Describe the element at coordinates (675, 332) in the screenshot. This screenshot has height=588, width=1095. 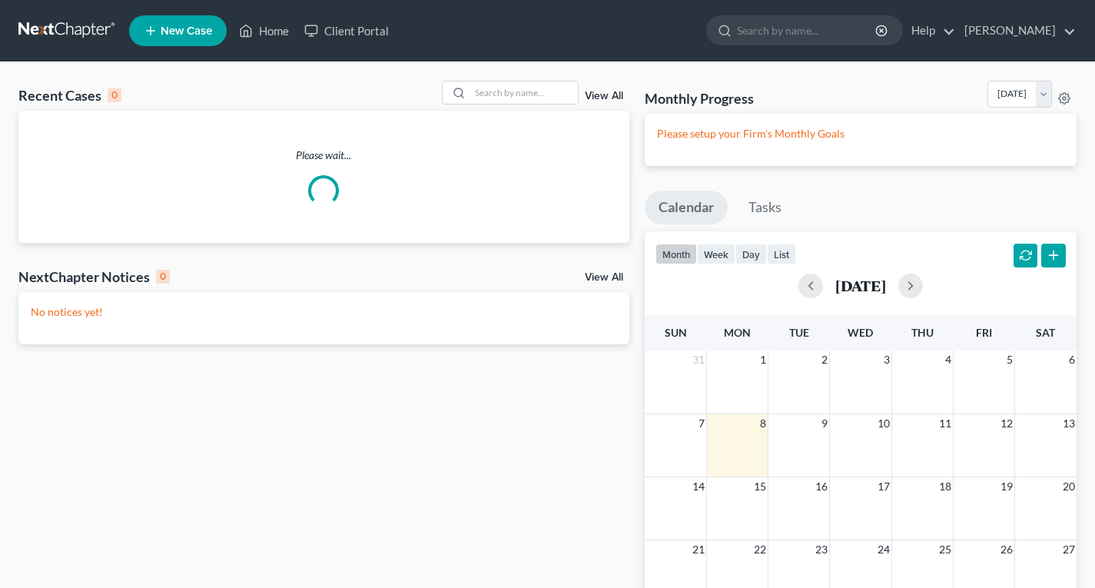
I see `span: Sun` at that location.